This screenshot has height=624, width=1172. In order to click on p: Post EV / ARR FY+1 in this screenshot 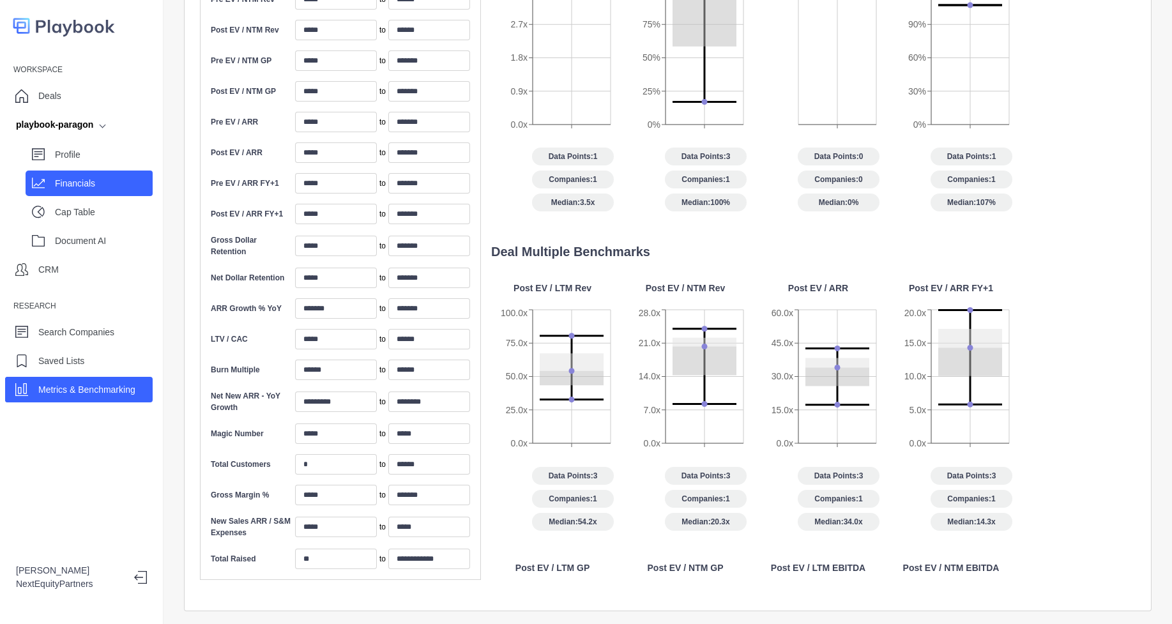, I will do `click(951, 288)`.